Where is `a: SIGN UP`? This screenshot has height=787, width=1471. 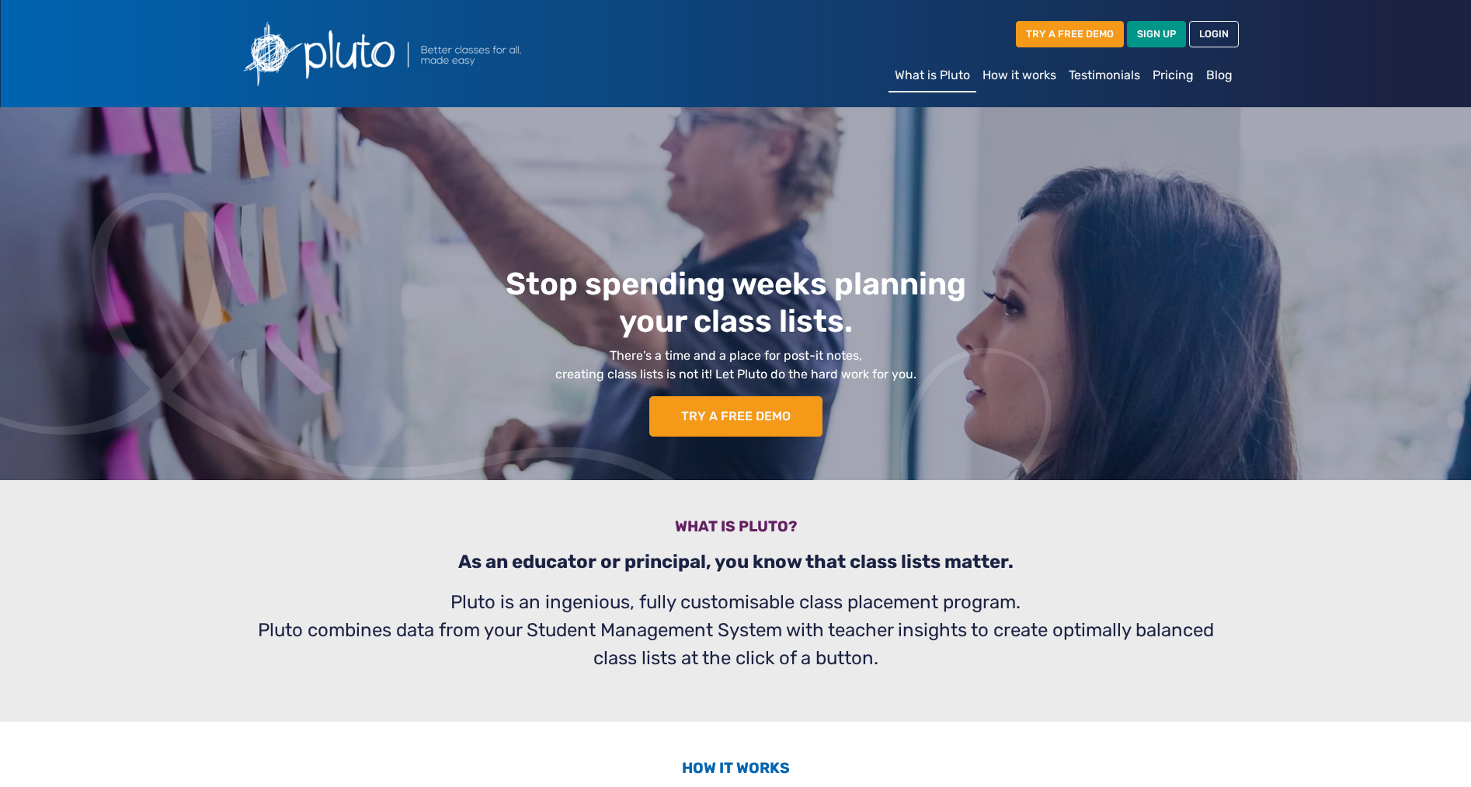
a: SIGN UP is located at coordinates (1157, 33).